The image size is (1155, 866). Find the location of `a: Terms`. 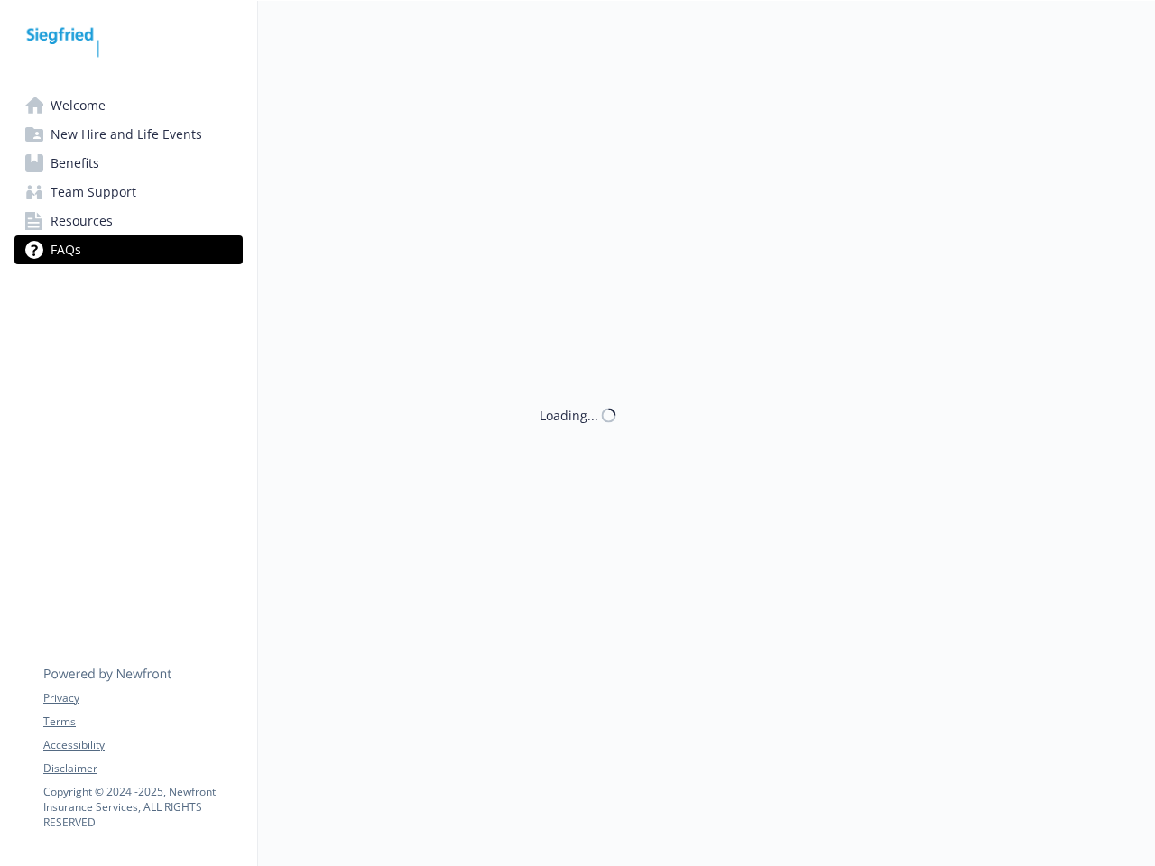

a: Terms is located at coordinates (143, 722).